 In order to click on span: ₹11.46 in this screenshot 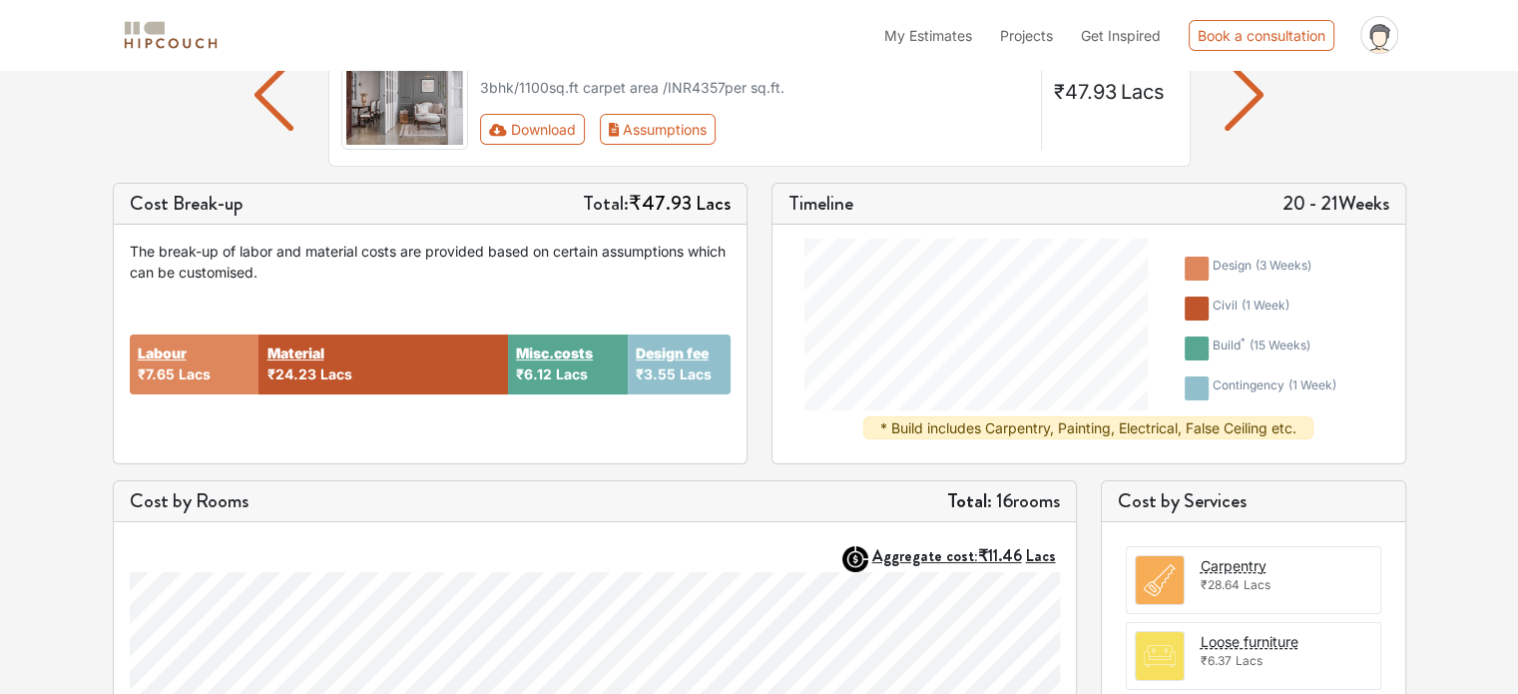, I will do `click(1000, 555)`.